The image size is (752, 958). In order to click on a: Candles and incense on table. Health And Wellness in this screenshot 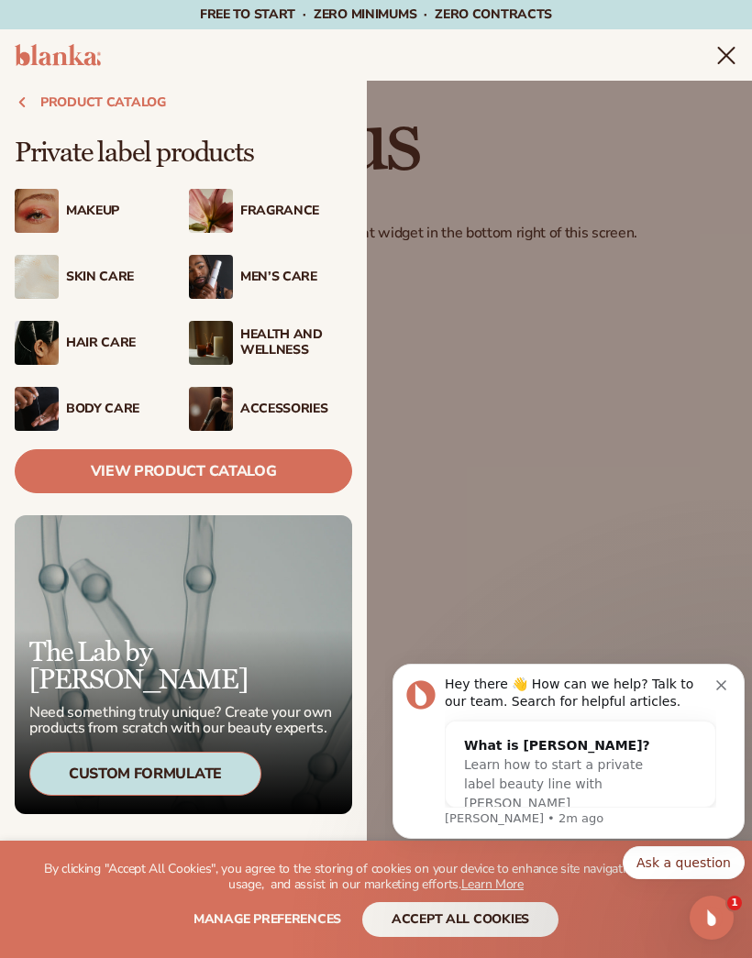, I will do `click(270, 343)`.